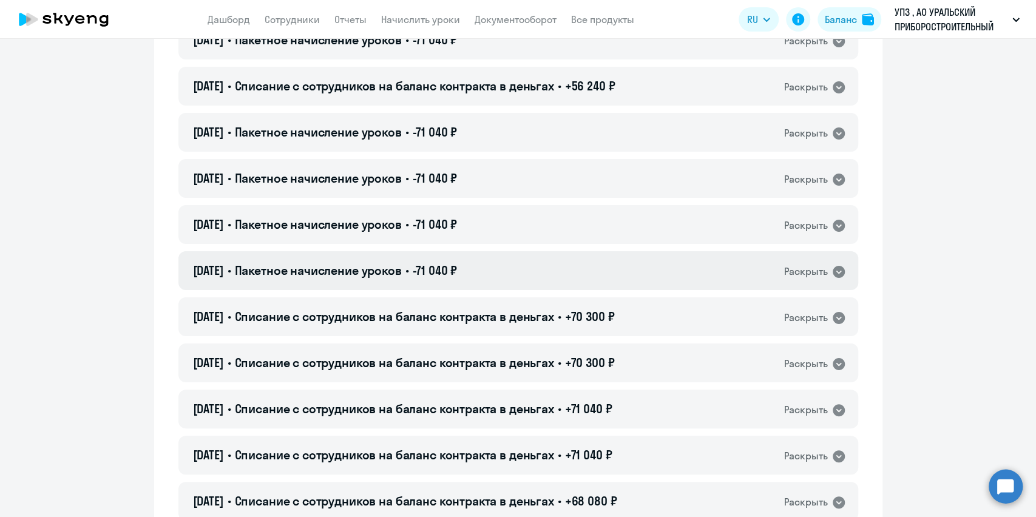 This screenshot has height=517, width=1036. I want to click on a: Все продукты, so click(603, 19).